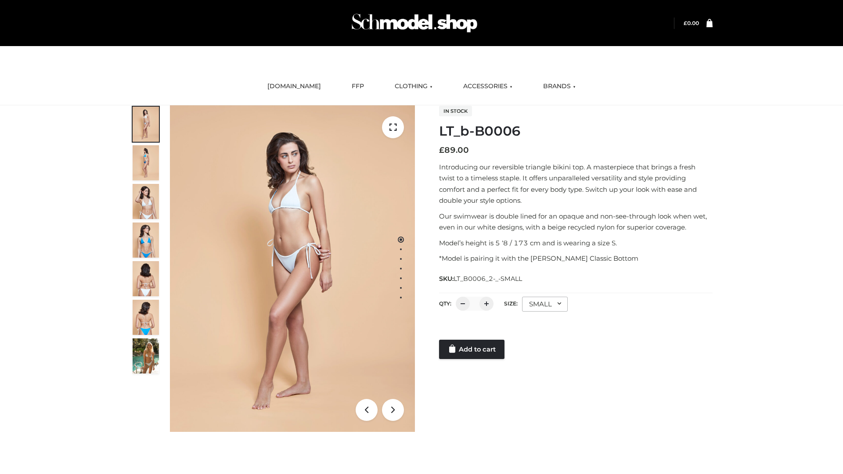 This screenshot has width=843, height=474. What do you see at coordinates (146, 279) in the screenshot?
I see `img: ArielClassicBikiniTop_CloudNine_AzureSky_OW114ECO_7-scaled.jpg` at bounding box center [146, 279].